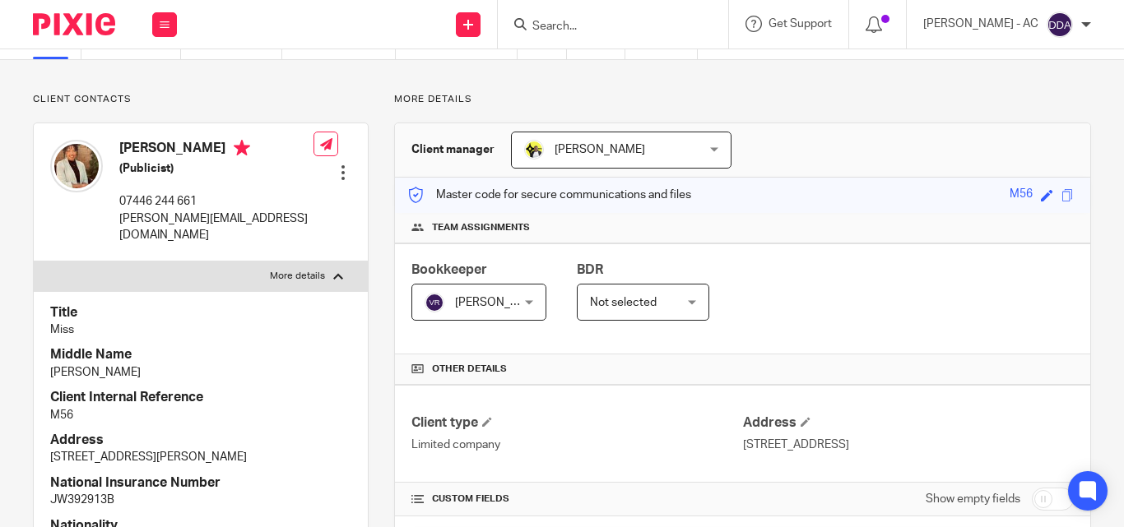  Describe the element at coordinates (201, 415) in the screenshot. I see `p: M56` at that location.